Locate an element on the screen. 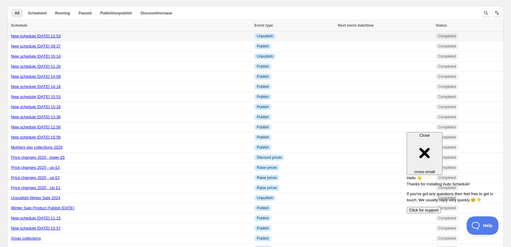 Image resolution: width=511 pixels, height=247 pixels. span: Schedule is located at coordinates (19, 25).